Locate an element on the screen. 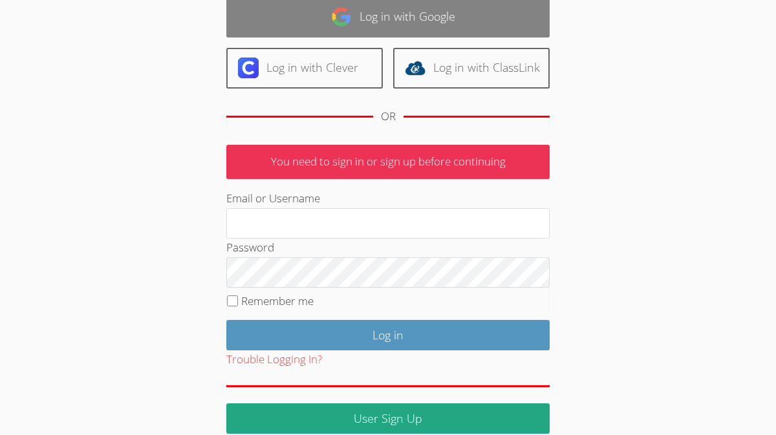  img: google-logo-50288ca7cdecda66e5e0955fdab243c47b7ad437acaf1139b6f446037453330a.svg is located at coordinates (341, 17).